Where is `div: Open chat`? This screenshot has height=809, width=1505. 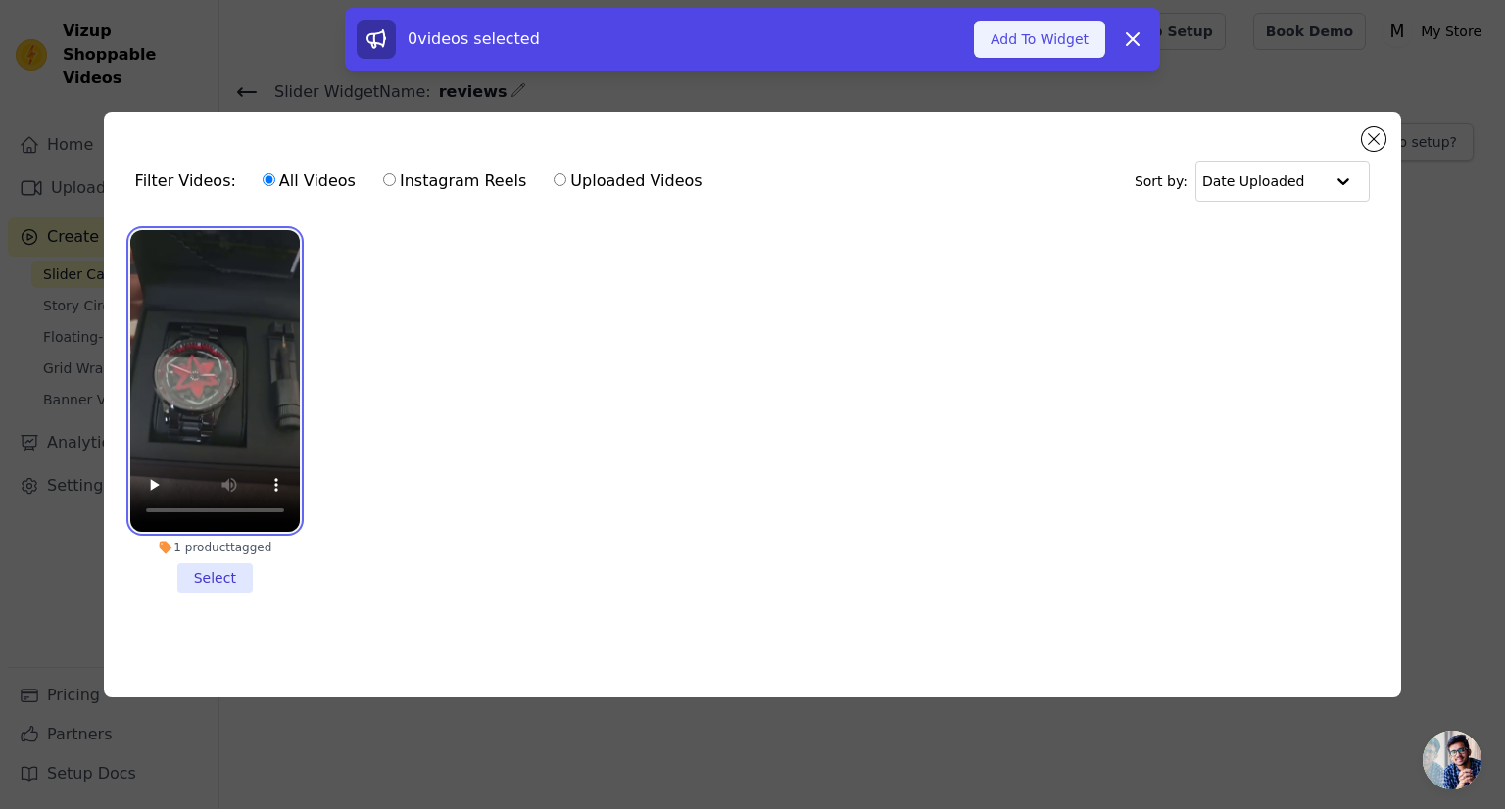 div: Open chat is located at coordinates (1452, 760).